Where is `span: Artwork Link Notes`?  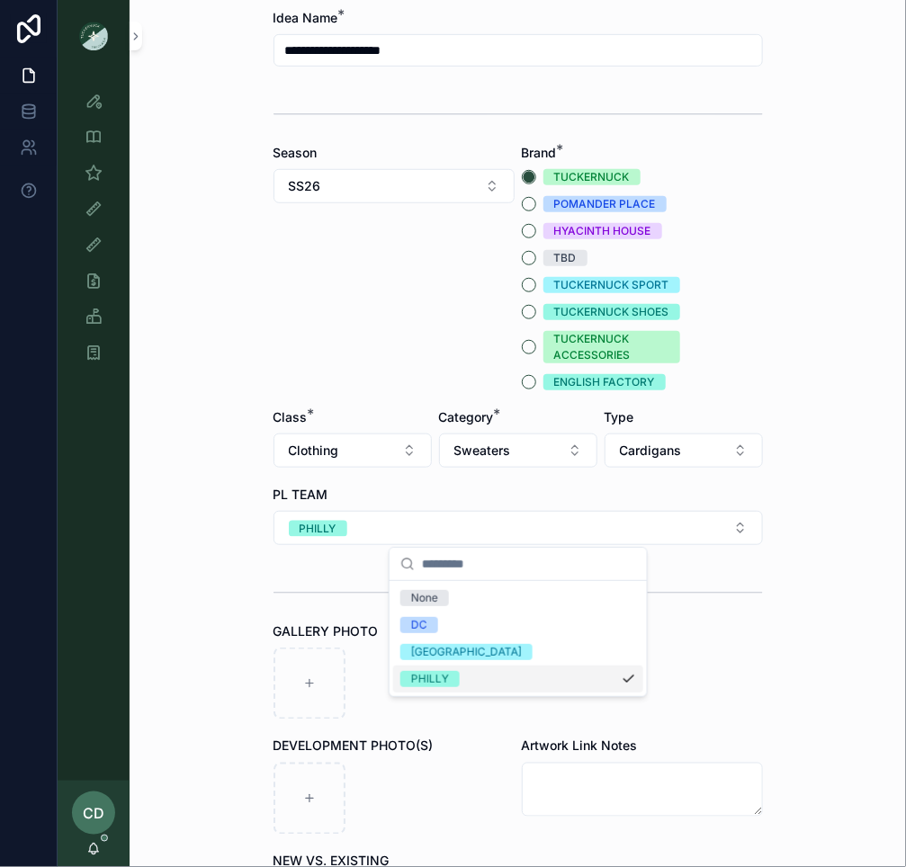 span: Artwork Link Notes is located at coordinates (579, 746).